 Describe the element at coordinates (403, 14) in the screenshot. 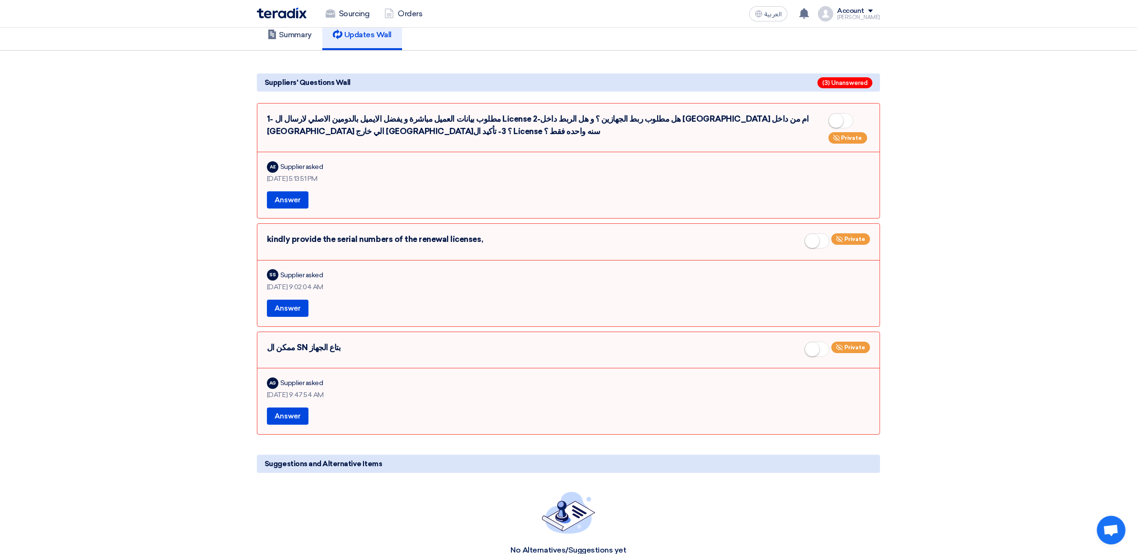

I see `a: Orders` at that location.